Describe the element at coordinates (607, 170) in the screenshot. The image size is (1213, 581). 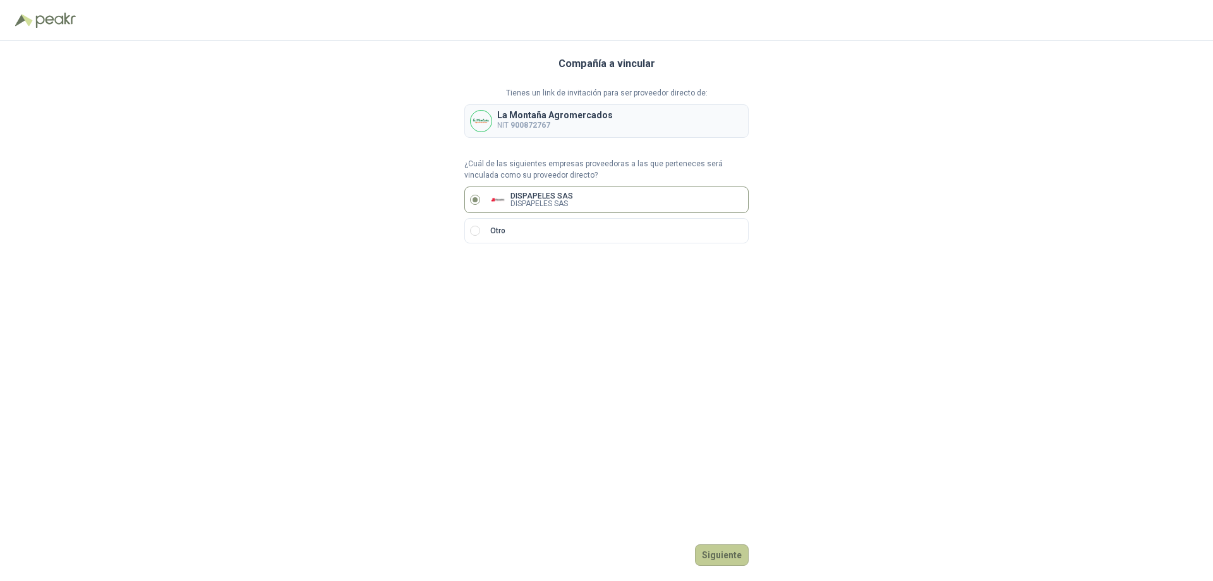
I see `p: ¿Cuál de las siguientes empresas proveedoras a las que perteneces será vinculada como su proveedo...` at that location.